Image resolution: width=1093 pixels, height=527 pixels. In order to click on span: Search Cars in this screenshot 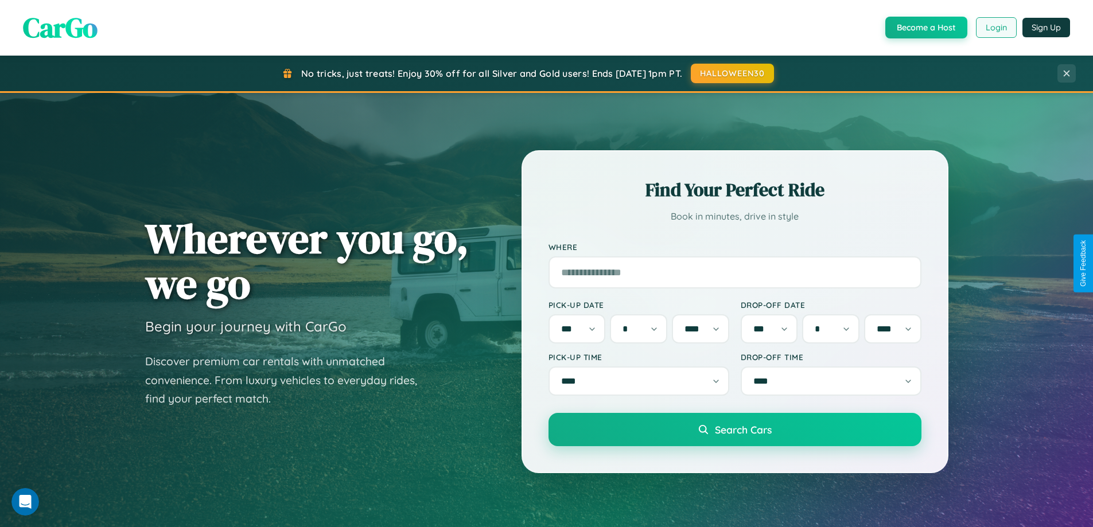, I will do `click(743, 430)`.